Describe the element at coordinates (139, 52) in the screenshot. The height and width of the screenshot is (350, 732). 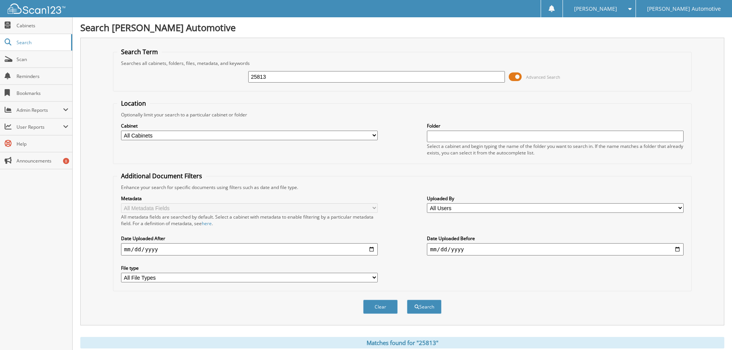
I see `legend: Search Term` at that location.